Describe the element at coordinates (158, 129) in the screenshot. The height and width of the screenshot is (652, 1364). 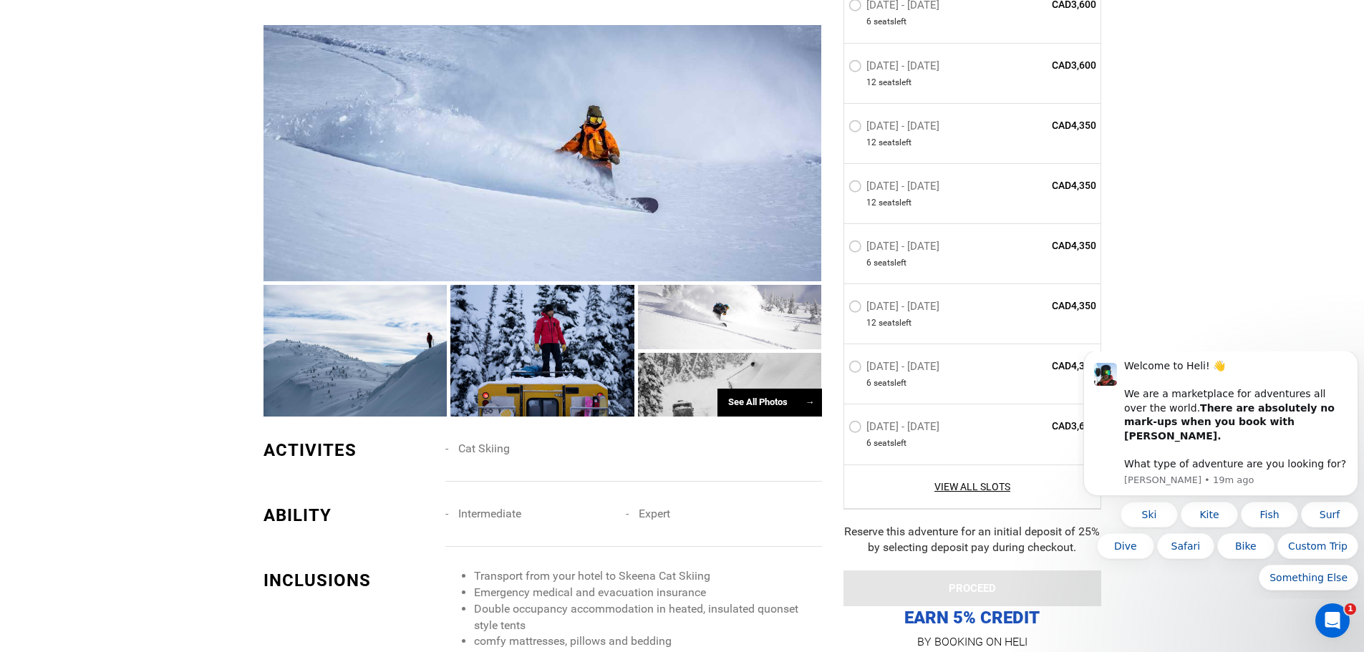
I see `p: Message from Carl, sent 19m ago` at that location.